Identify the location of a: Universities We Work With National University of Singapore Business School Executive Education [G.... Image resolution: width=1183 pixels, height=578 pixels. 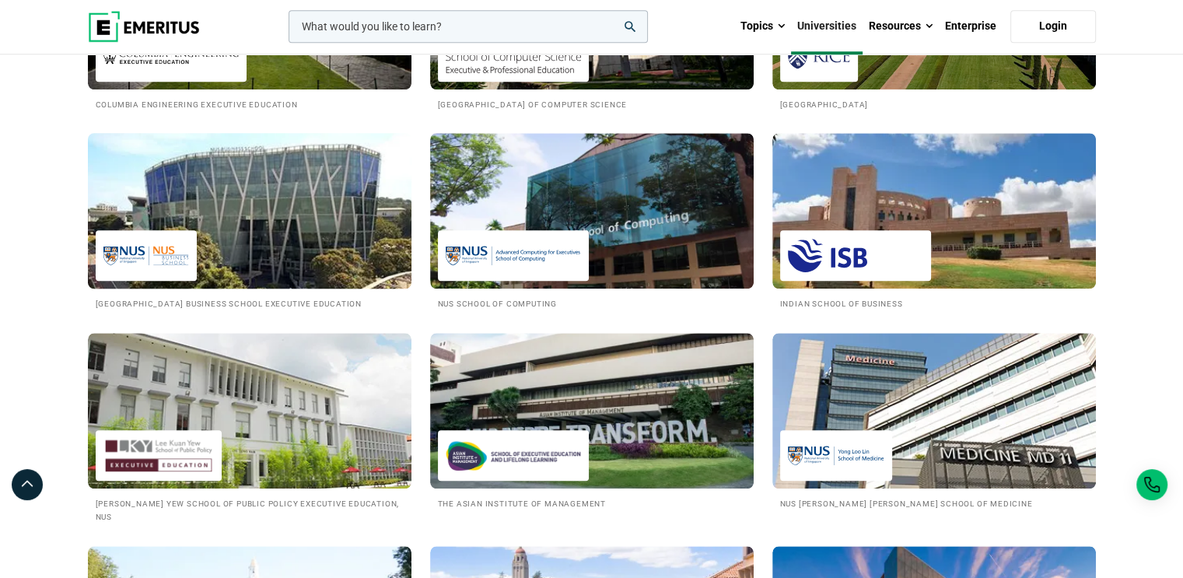
(250, 221).